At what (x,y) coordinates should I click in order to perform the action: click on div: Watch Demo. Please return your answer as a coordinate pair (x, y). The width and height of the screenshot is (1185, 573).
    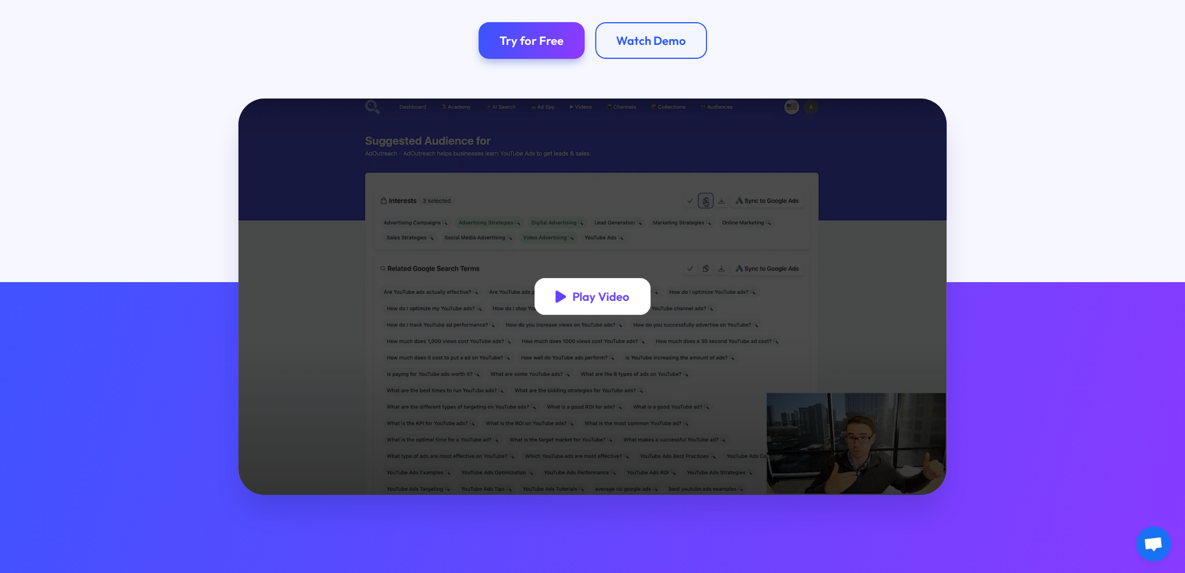
    Looking at the image, I should click on (651, 40).